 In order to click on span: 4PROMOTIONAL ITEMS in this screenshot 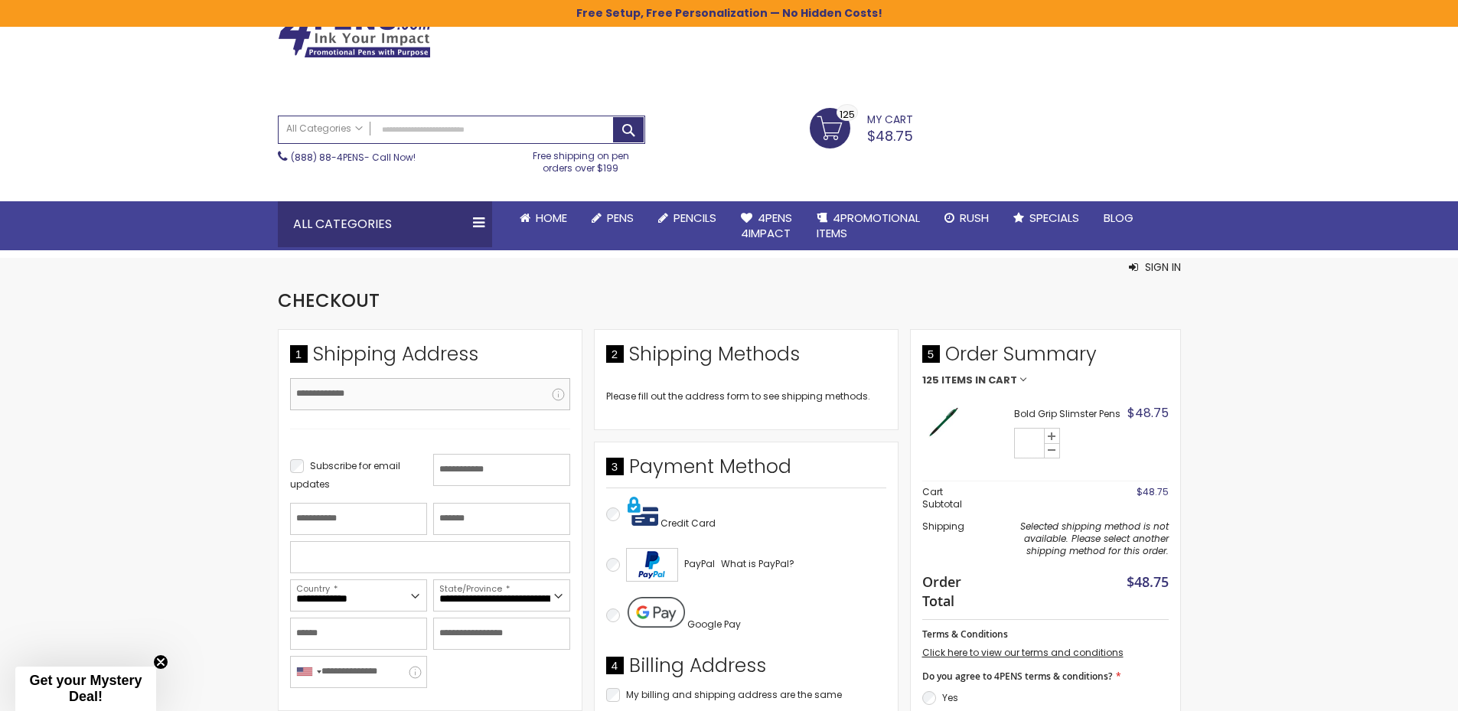, I will do `click(868, 225)`.